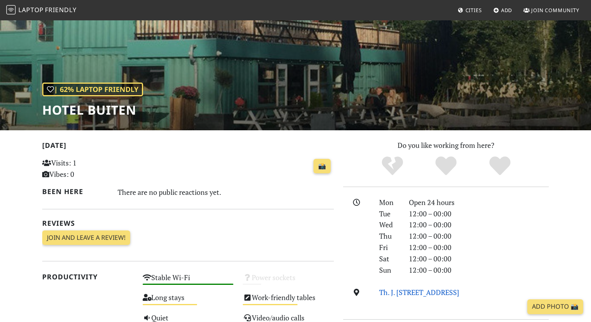 This screenshot has height=322, width=591. I want to click on div: There are no public reactions yet., so click(226, 192).